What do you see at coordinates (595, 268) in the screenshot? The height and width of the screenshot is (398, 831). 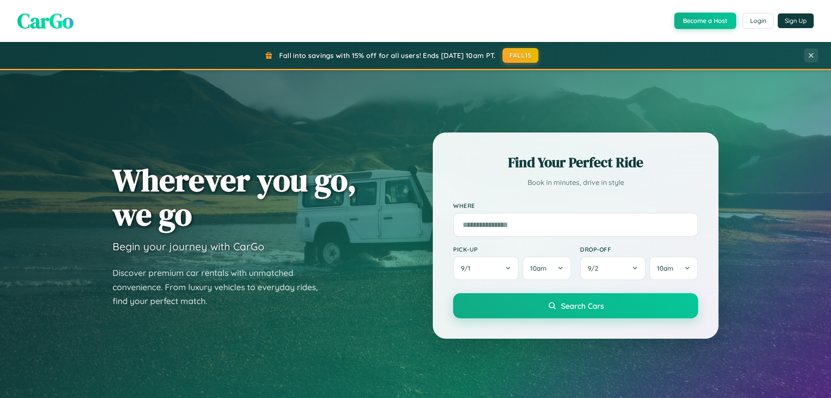 I see `span: 9 / 2` at bounding box center [595, 268].